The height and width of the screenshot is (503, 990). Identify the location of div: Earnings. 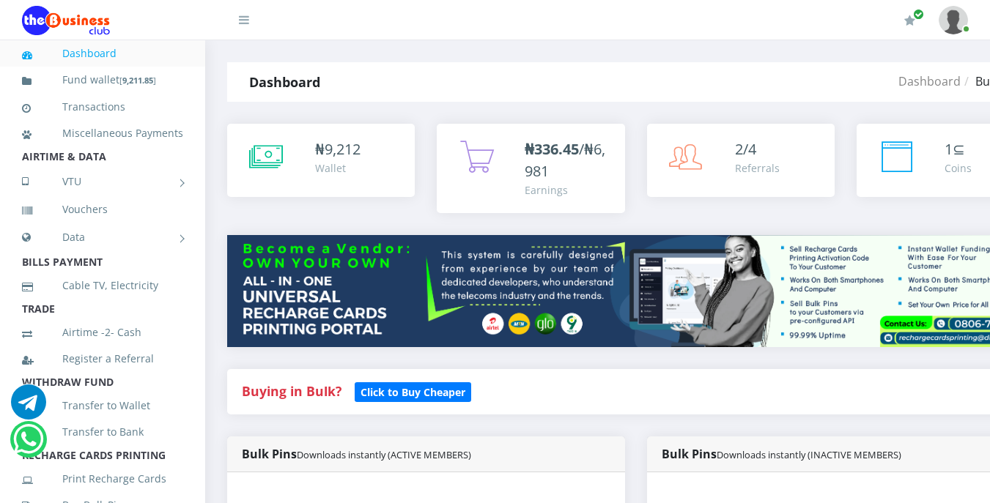
(567, 190).